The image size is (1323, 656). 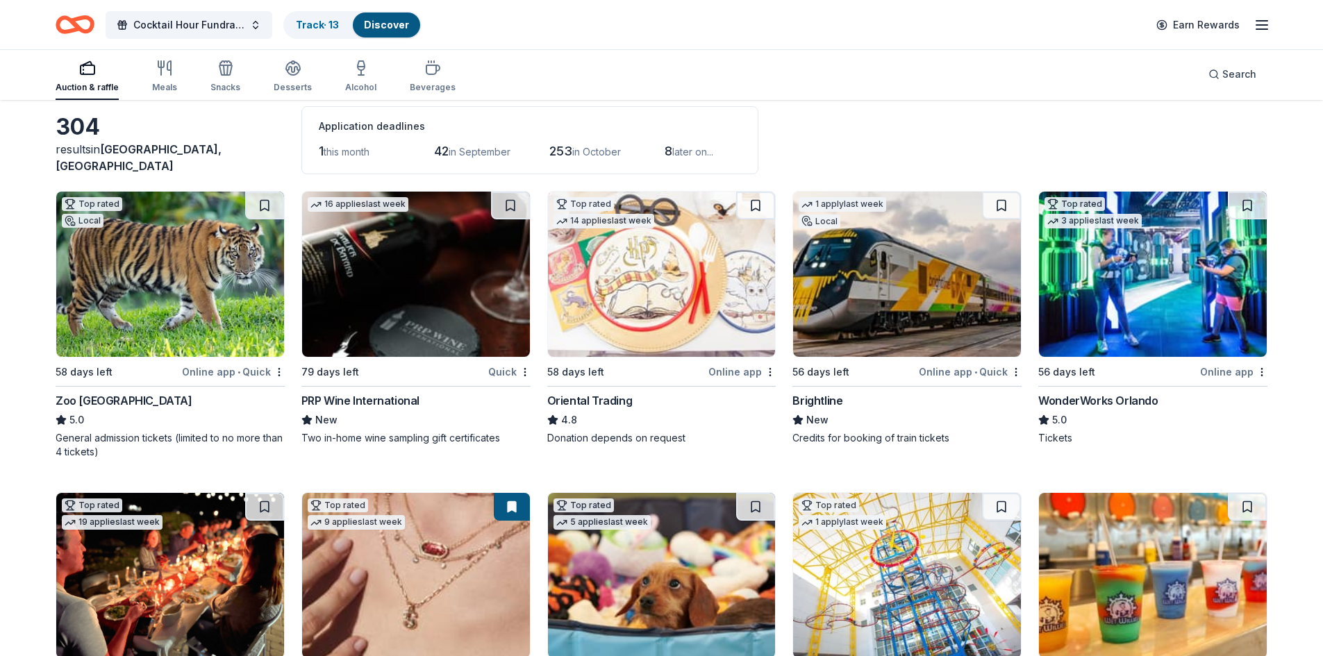 I want to click on div: Oriental Trading, so click(x=590, y=401).